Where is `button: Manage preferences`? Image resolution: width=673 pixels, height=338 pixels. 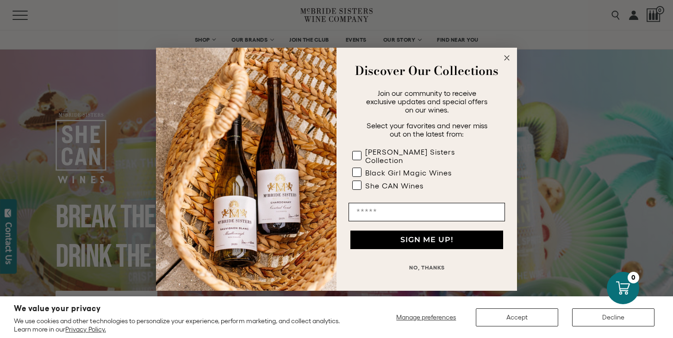 button: Manage preferences is located at coordinates (426, 317).